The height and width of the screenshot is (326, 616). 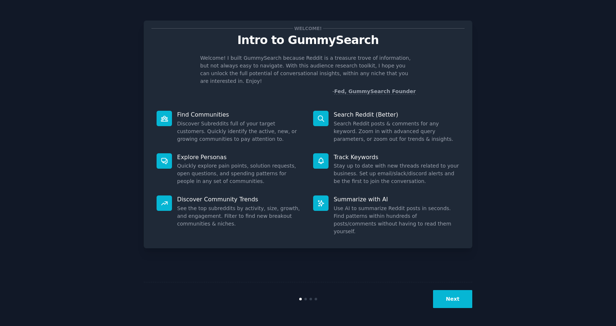 I want to click on dd: Quickly explore pain points, solution requests, open questions, and spending patterns for people ..., so click(x=240, y=173).